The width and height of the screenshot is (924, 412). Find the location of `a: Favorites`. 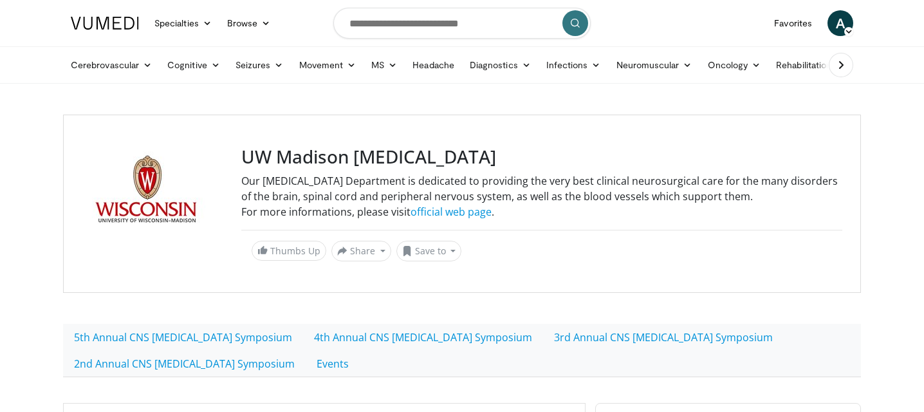

a: Favorites is located at coordinates (793, 23).